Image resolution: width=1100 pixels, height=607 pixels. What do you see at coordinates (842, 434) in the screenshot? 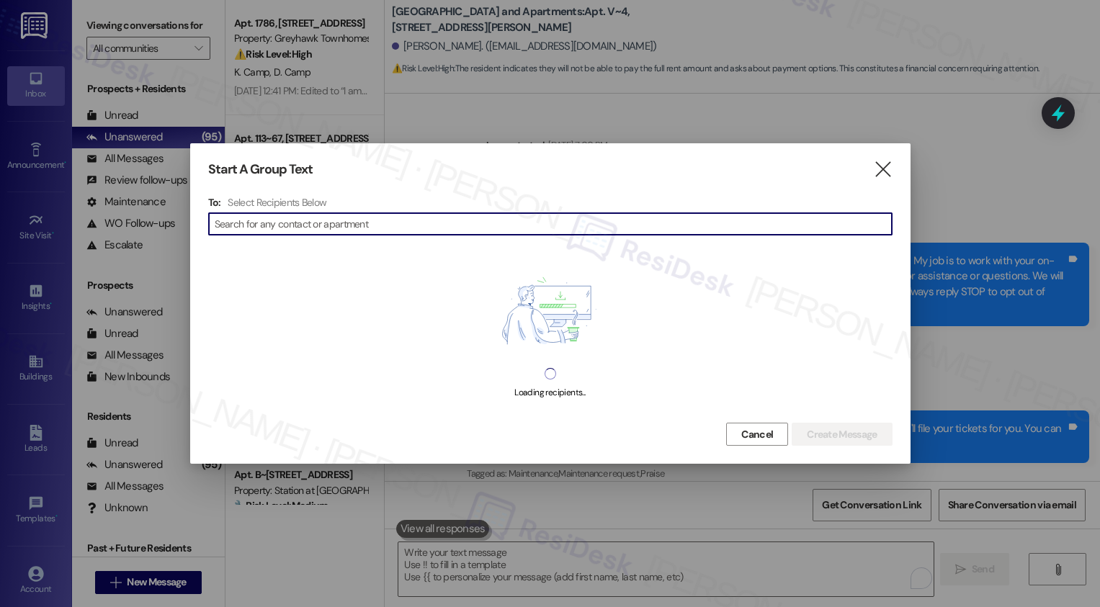
I see `span: Create Message` at bounding box center [842, 434].